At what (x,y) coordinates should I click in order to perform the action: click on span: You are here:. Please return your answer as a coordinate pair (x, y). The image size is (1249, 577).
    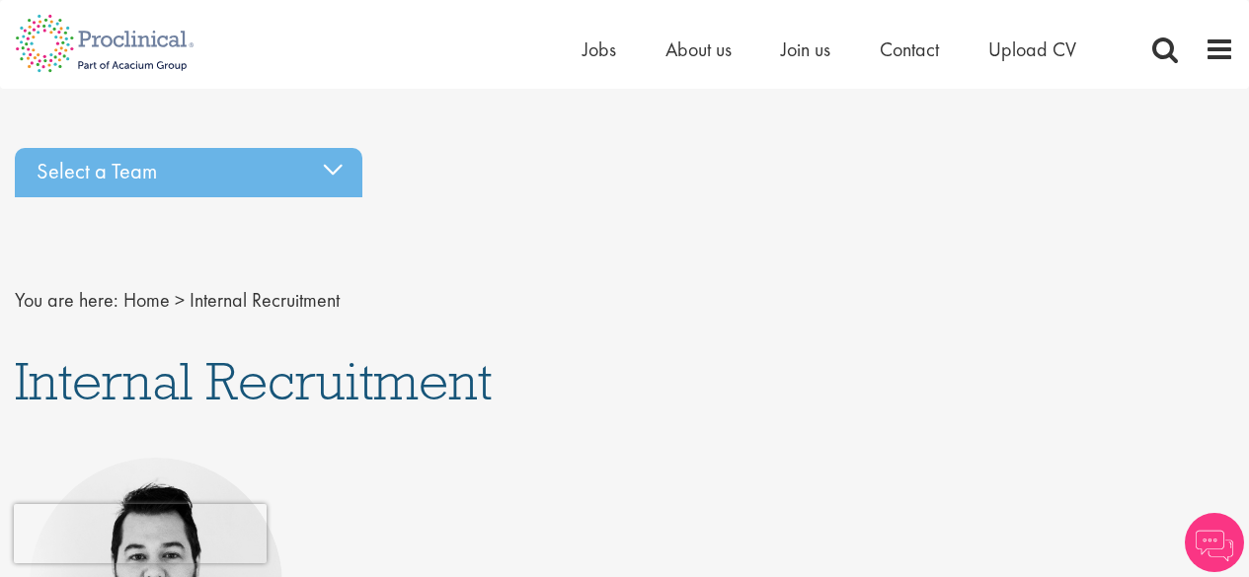
    Looking at the image, I should click on (66, 300).